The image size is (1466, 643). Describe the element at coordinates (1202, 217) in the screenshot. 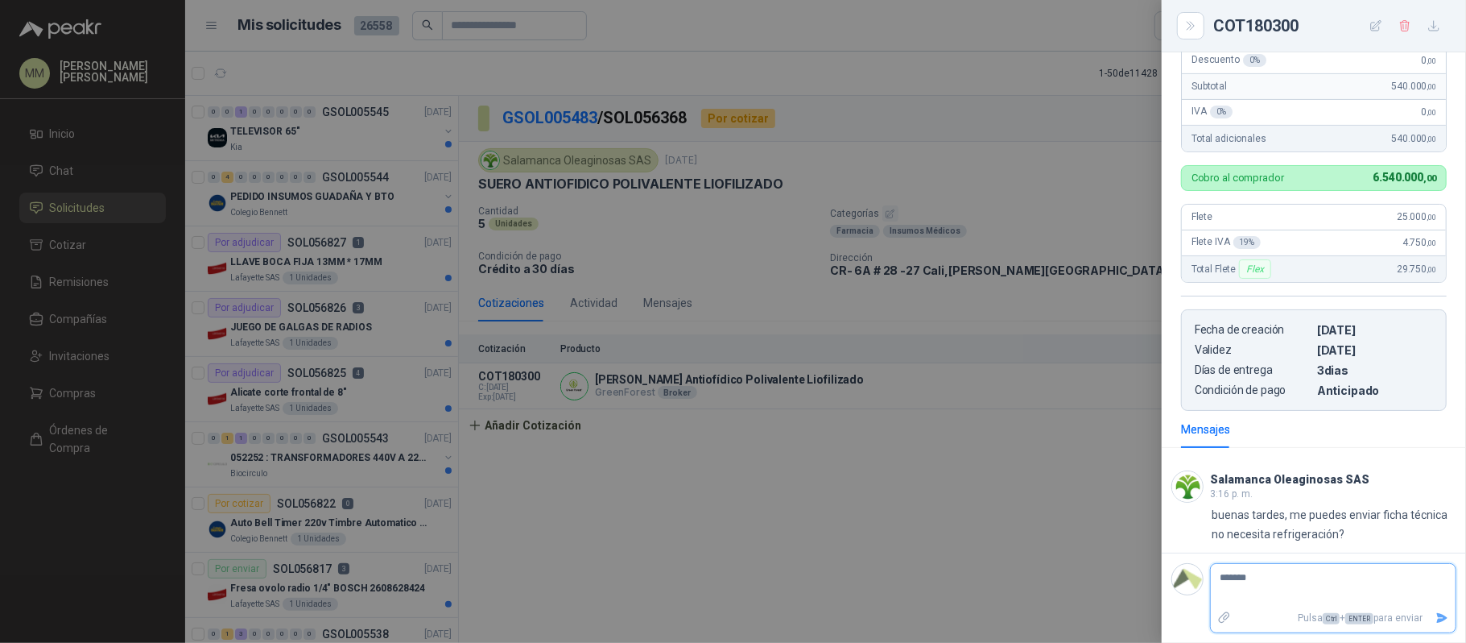

I see `span: Flete` at that location.